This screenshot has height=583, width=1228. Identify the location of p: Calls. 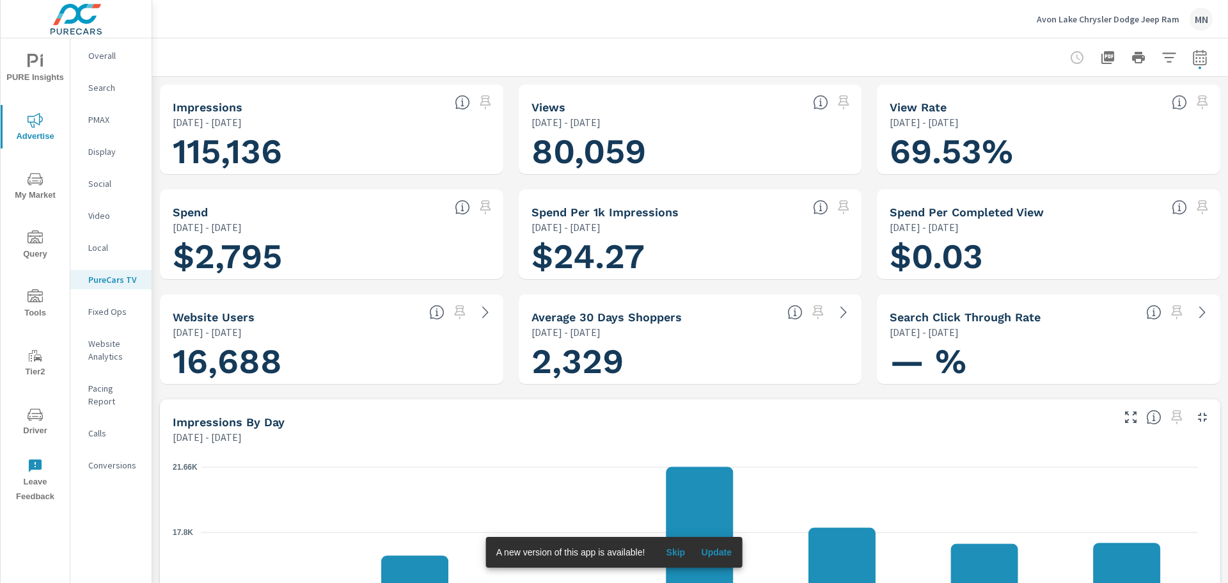
(114, 433).